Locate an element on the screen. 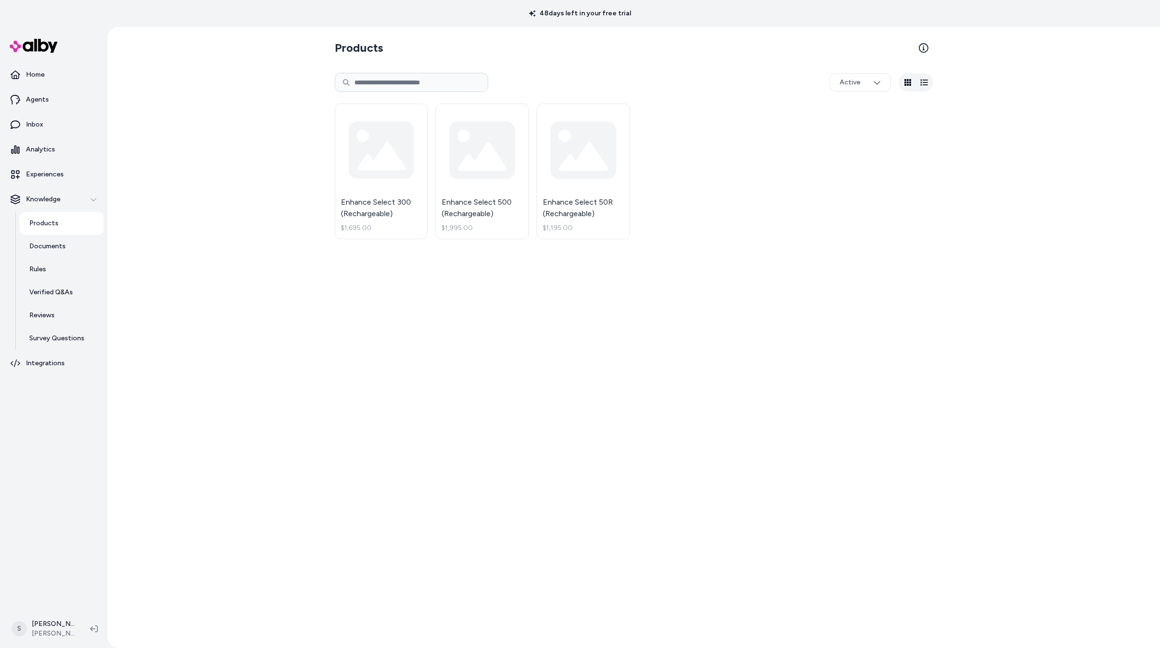  p: Verified Q&As is located at coordinates (51, 292).